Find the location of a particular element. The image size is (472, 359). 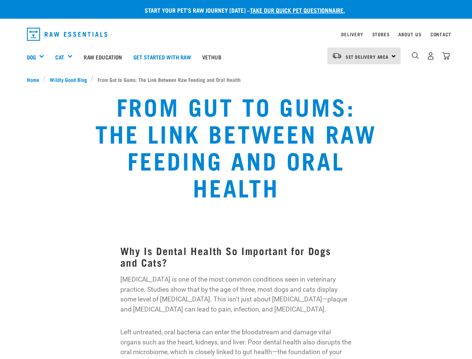

img: home-icon@2x.png is located at coordinates (446, 56).